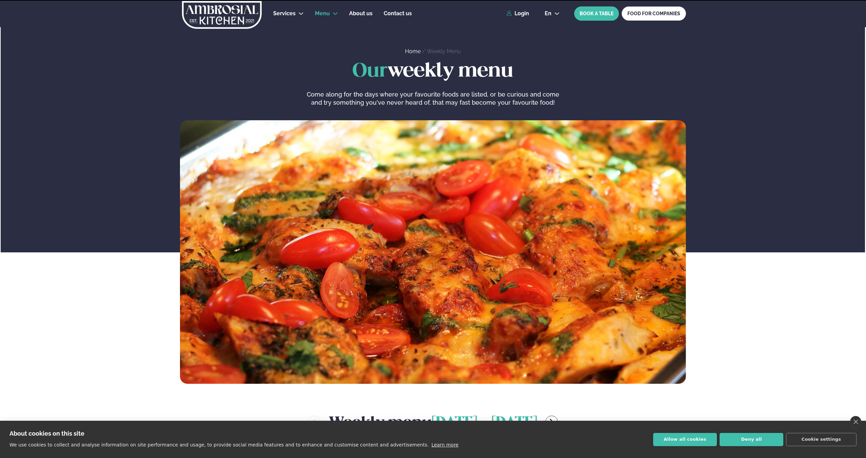 The height and width of the screenshot is (458, 866). Describe the element at coordinates (361, 14) in the screenshot. I see `a: About us` at that location.